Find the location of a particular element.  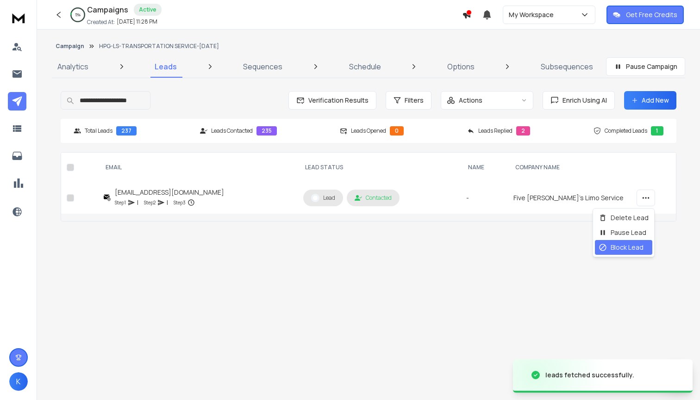

th: LEAD STATUS is located at coordinates (379, 168).